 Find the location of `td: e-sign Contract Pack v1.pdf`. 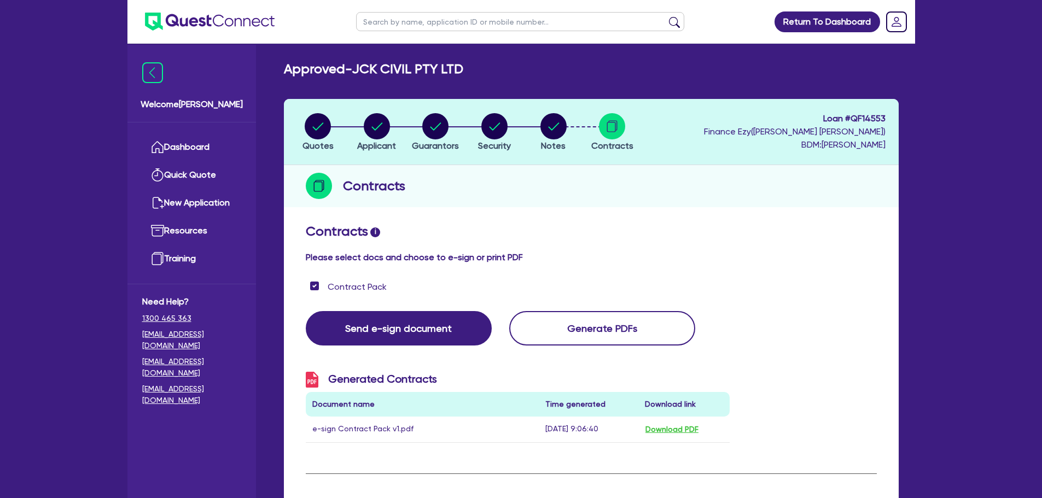

td: e-sign Contract Pack v1.pdf is located at coordinates (422, 430).